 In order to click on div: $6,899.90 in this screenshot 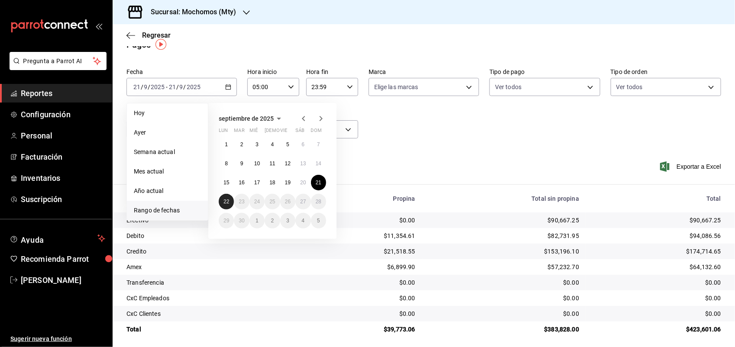, I will do `click(361, 267)`.